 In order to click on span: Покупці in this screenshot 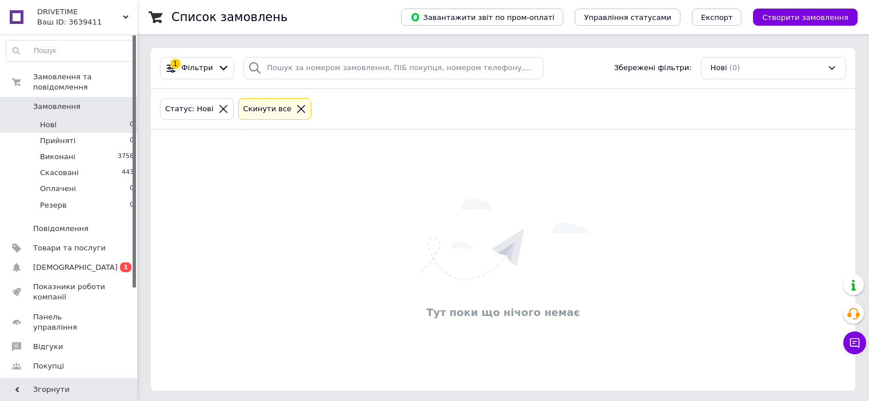, I will do `click(49, 367)`.